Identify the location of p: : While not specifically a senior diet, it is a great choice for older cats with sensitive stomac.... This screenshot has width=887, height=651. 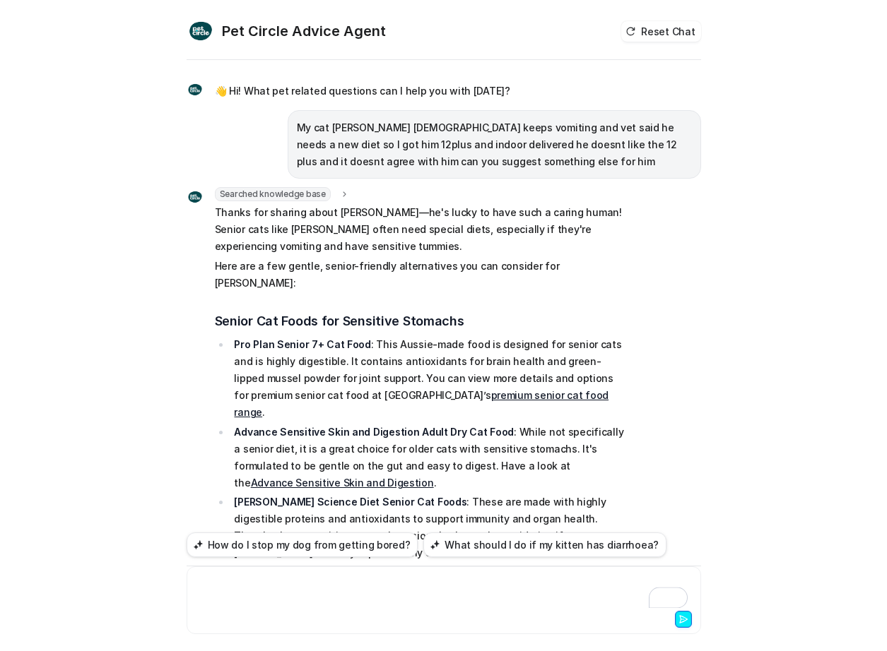
(430, 458).